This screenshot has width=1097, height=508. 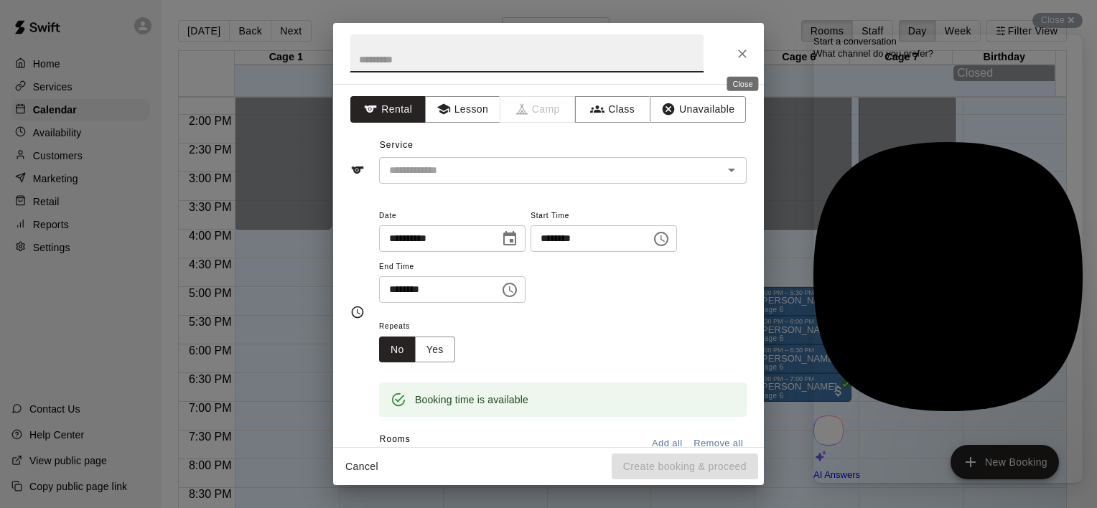 I want to click on button: Choose time, selected time is 5:45 PM, so click(x=661, y=239).